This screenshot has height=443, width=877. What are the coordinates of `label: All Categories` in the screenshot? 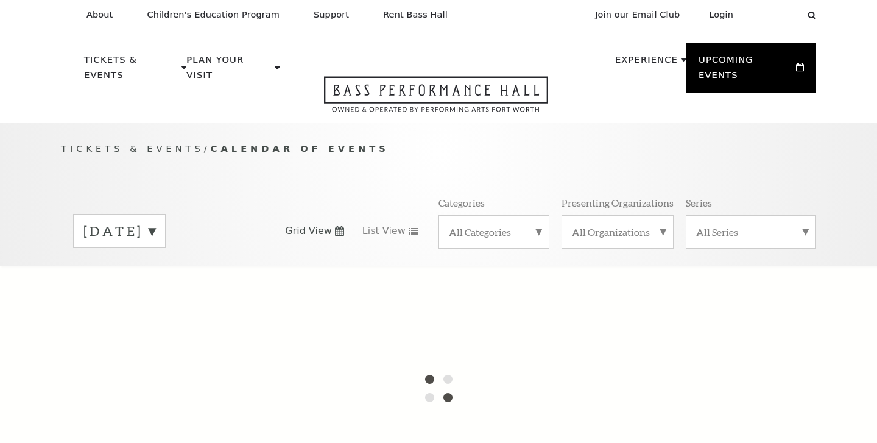 It's located at (494, 231).